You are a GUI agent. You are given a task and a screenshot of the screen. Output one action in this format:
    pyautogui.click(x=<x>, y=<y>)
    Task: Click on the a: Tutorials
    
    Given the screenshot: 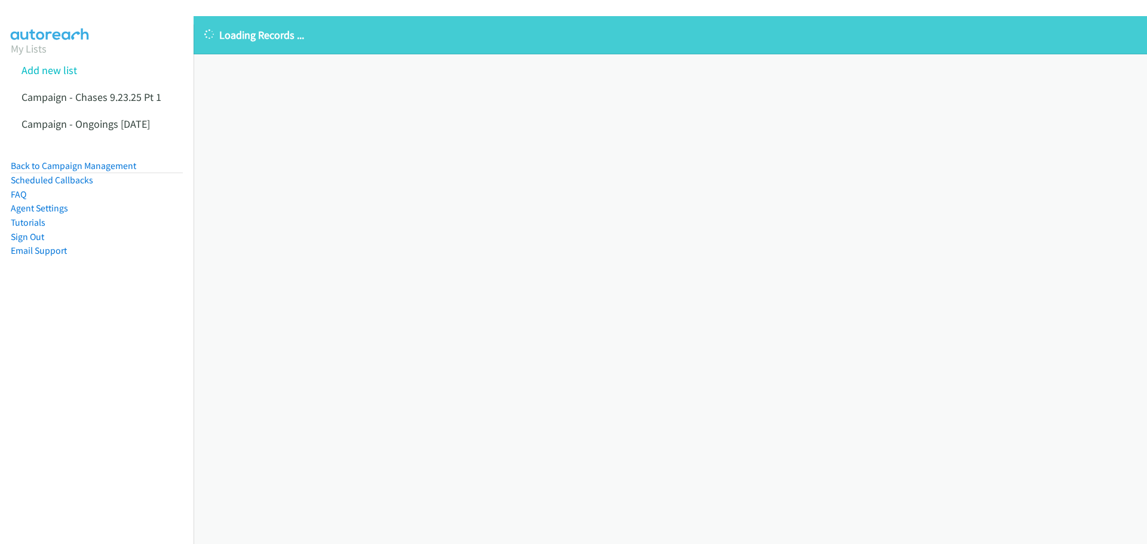 What is the action you would take?
    pyautogui.click(x=28, y=222)
    